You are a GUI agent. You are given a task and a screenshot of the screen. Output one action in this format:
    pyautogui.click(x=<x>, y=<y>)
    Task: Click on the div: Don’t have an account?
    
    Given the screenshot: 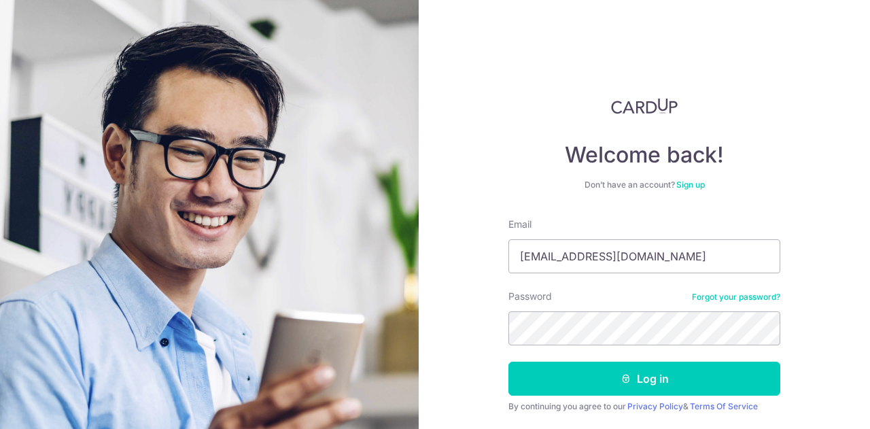 What is the action you would take?
    pyautogui.click(x=644, y=185)
    